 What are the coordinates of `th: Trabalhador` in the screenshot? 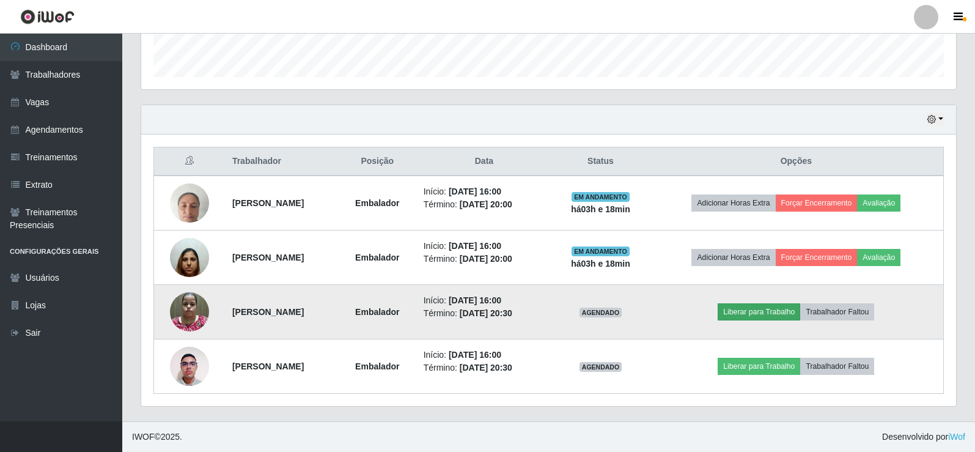 It's located at (282, 161).